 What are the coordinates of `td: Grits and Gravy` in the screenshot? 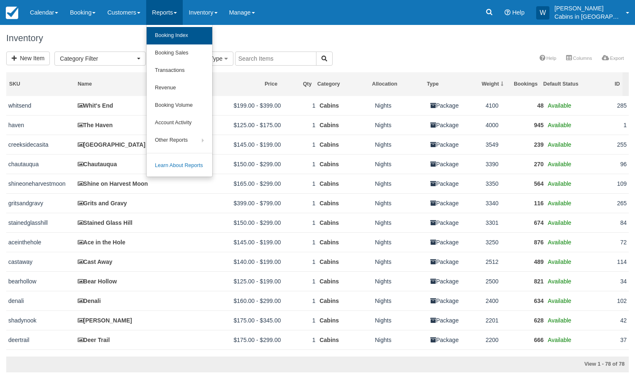 It's located at (145, 203).